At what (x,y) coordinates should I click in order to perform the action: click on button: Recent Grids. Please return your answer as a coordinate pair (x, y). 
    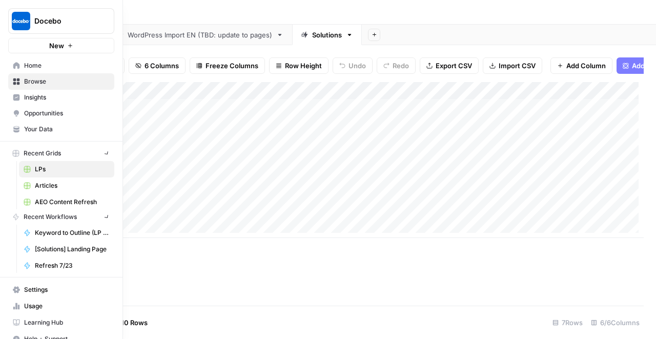
    Looking at the image, I should click on (61, 153).